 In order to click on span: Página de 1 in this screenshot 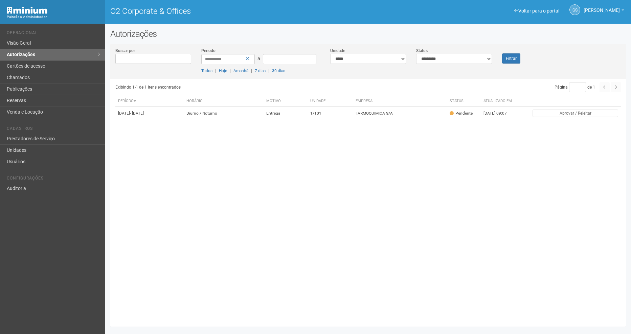, I will do `click(575, 87)`.